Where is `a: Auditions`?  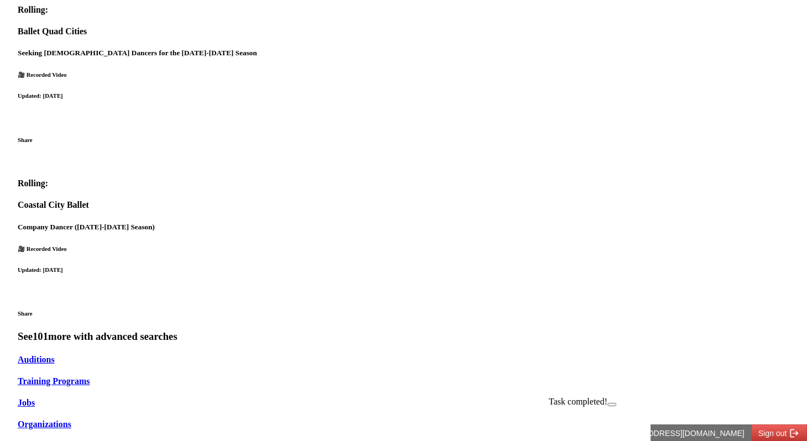
a: Auditions is located at coordinates (36, 359).